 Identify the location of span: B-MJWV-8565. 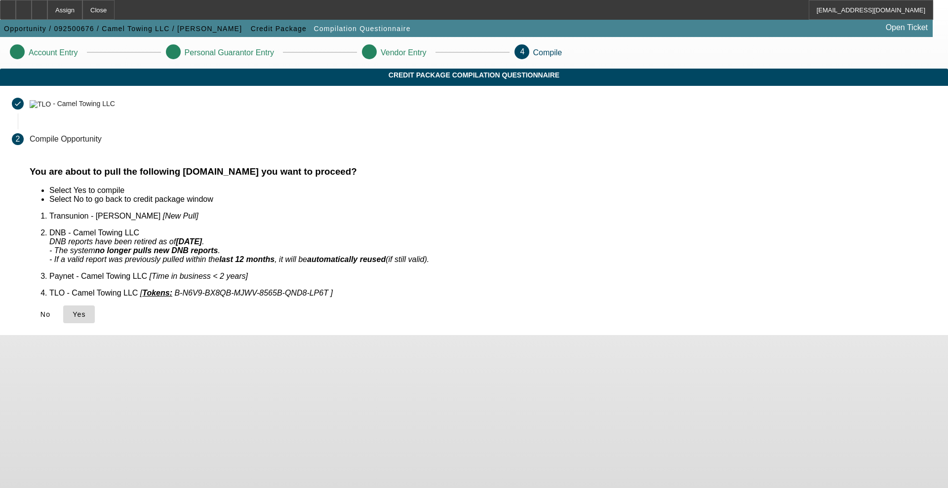
(251, 293).